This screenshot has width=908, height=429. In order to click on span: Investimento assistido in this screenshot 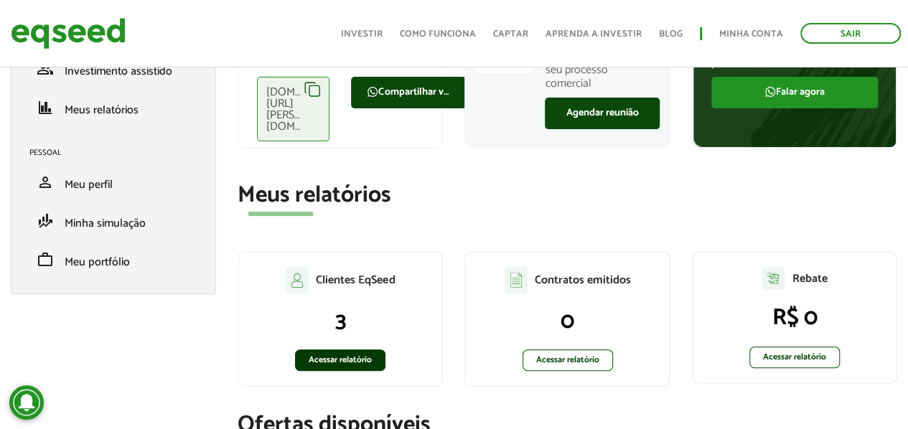, I will do `click(118, 71)`.